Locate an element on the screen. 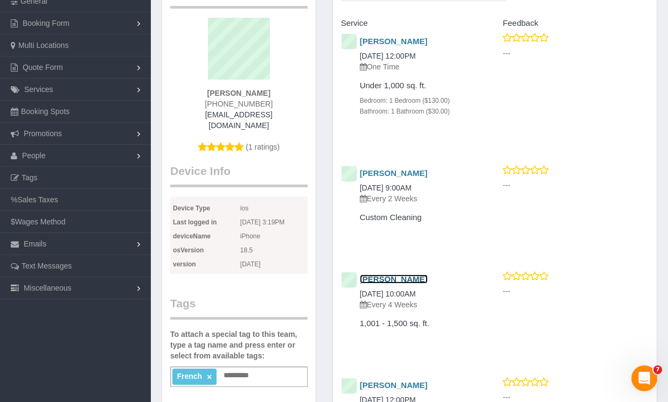 This screenshot has height=402, width=668. span: 7 is located at coordinates (658, 370).